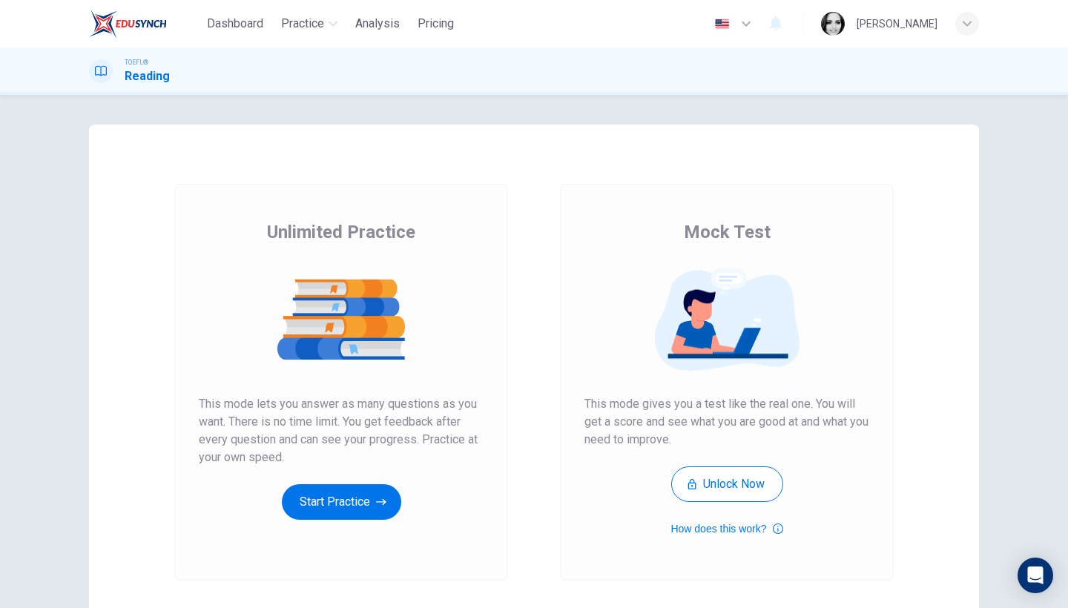  What do you see at coordinates (309, 24) in the screenshot?
I see `button: Practice` at bounding box center [309, 24].